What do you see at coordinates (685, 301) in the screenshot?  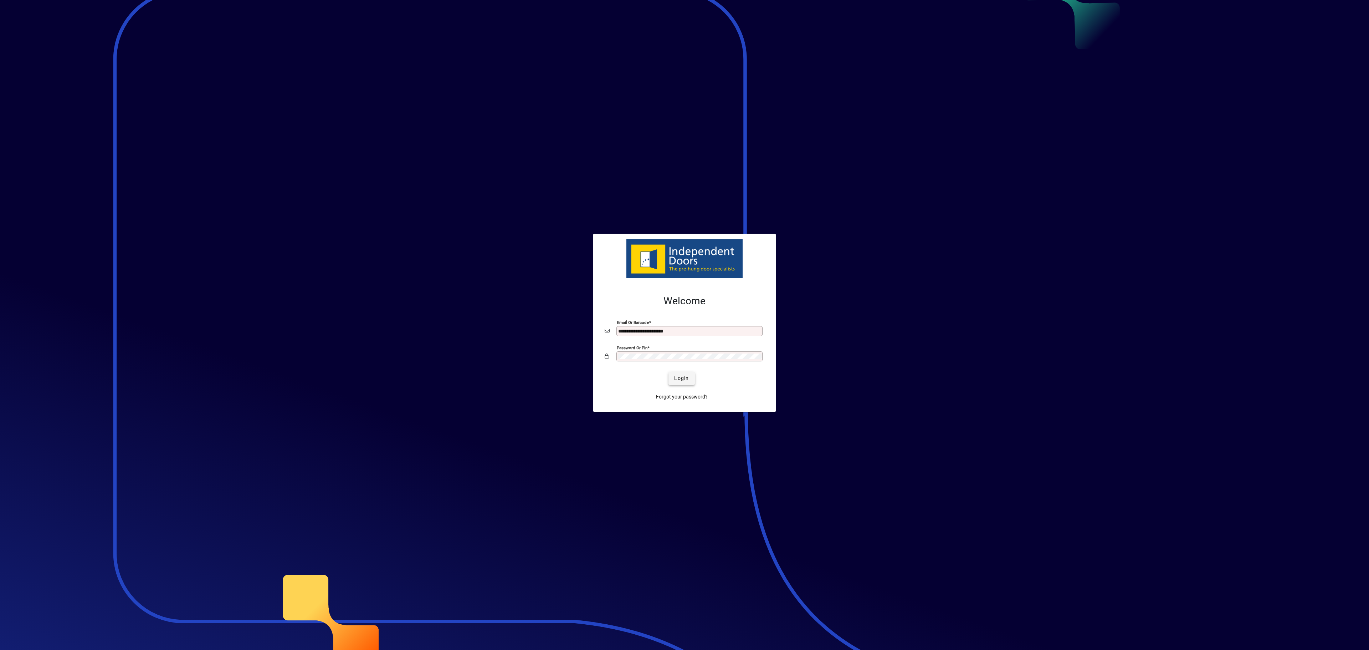 I see `h2: Welcome` at bounding box center [685, 301].